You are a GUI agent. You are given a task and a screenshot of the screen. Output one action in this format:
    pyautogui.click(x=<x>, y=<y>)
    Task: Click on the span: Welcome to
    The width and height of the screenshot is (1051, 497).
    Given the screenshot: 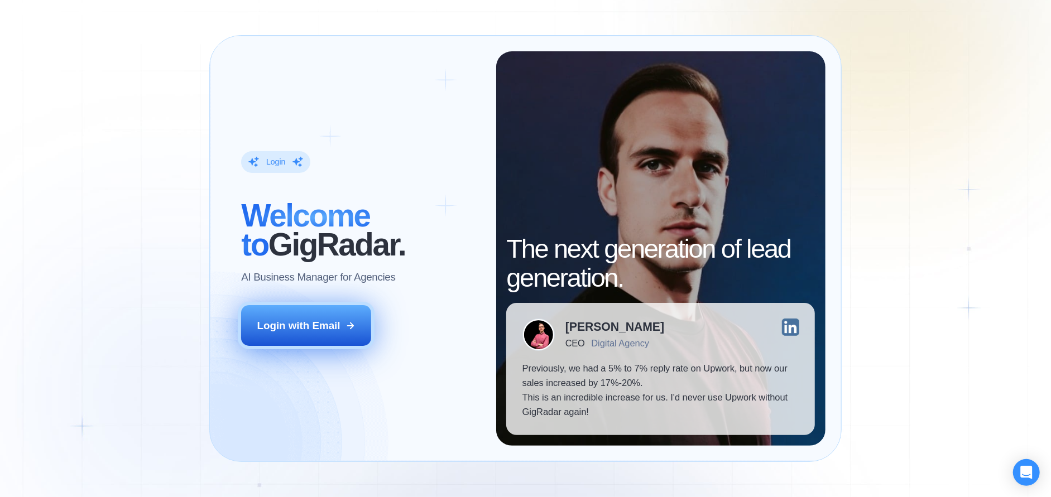 What is the action you would take?
    pyautogui.click(x=305, y=230)
    